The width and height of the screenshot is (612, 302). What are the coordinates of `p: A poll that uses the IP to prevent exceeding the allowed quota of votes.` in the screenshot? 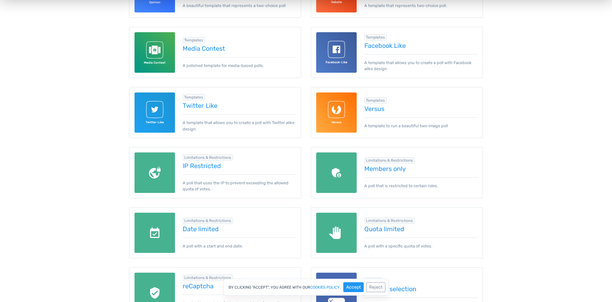 It's located at (239, 183).